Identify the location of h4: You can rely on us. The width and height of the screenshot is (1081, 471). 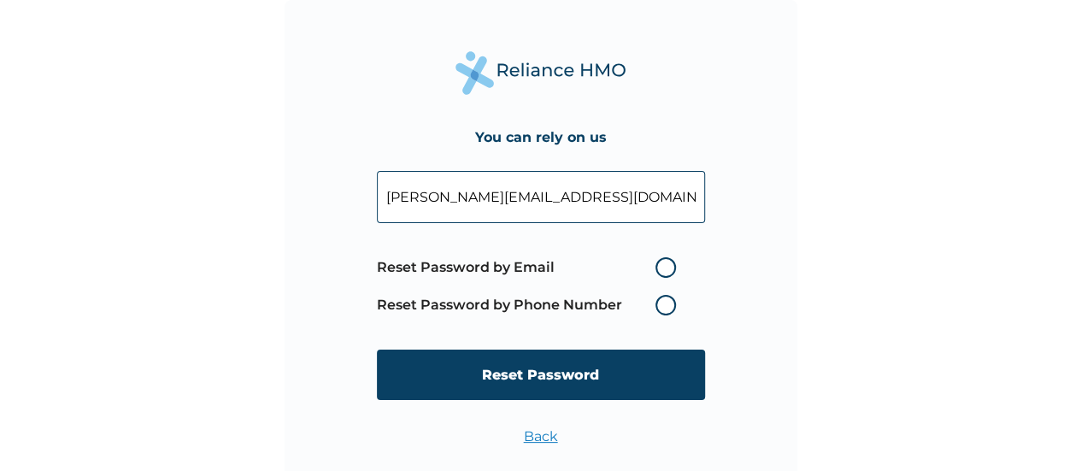
(541, 137).